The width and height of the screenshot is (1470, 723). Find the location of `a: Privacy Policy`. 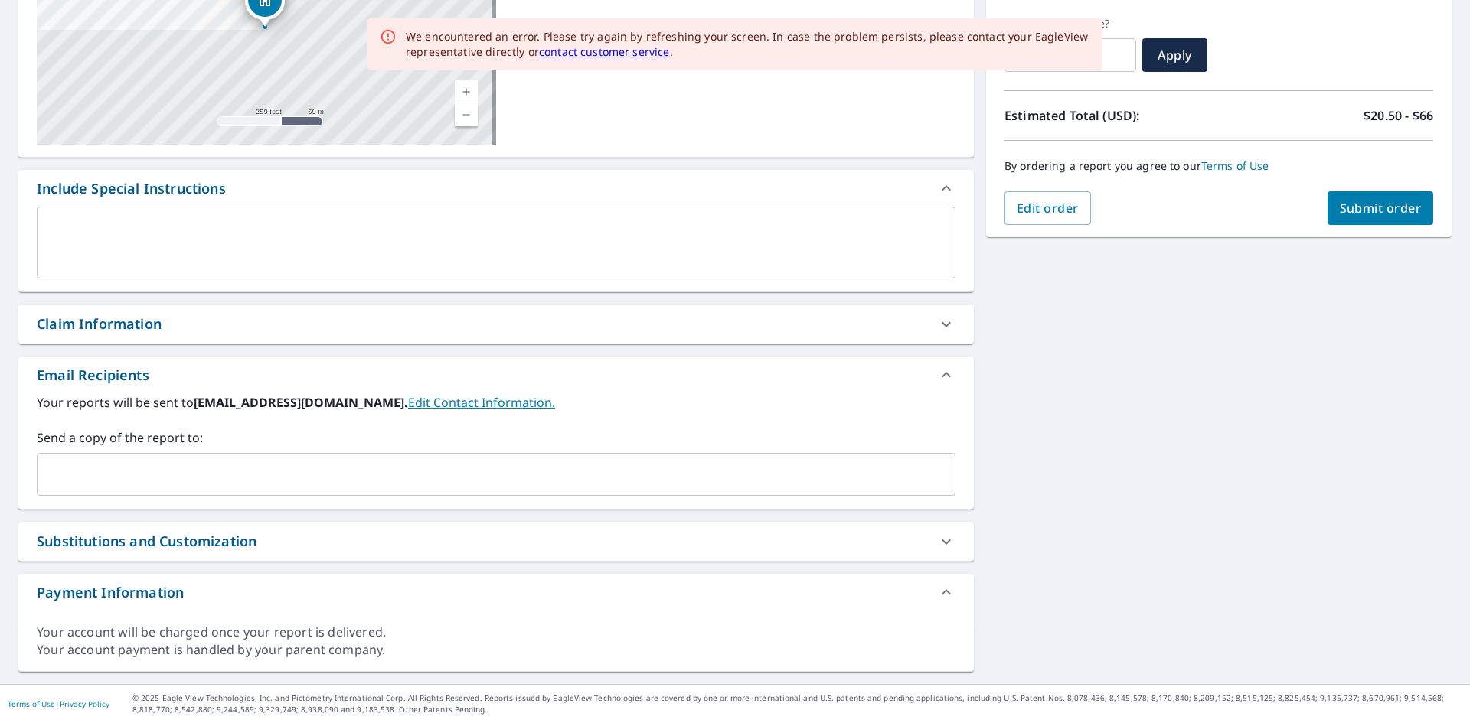

a: Privacy Policy is located at coordinates (84, 704).